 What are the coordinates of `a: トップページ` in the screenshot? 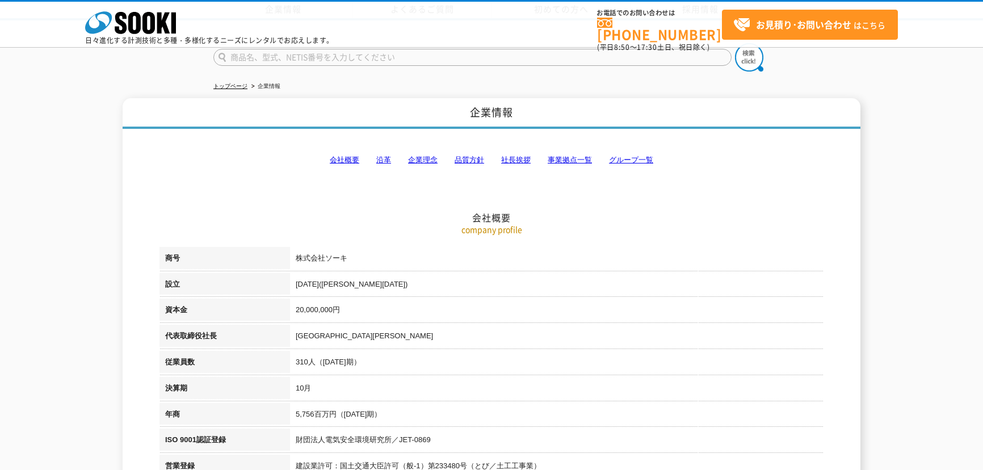 It's located at (231, 86).